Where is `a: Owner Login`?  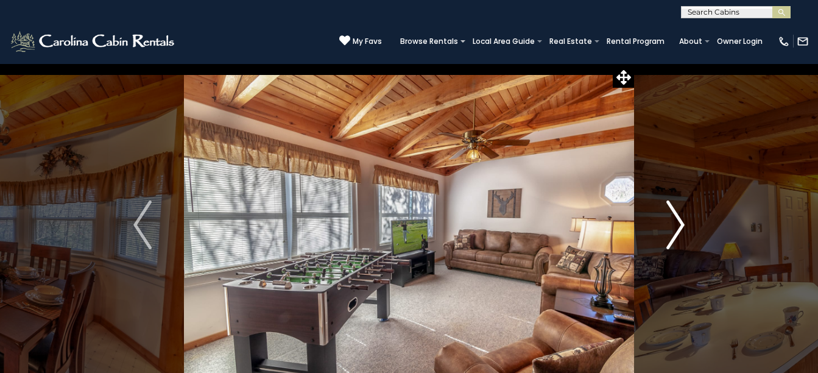 a: Owner Login is located at coordinates (740, 41).